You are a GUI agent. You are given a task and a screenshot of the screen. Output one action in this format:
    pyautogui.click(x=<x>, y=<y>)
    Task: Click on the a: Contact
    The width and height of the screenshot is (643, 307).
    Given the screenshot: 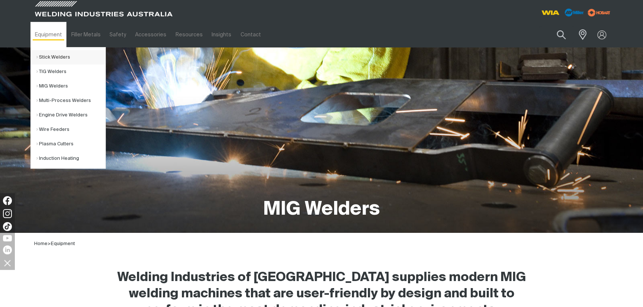 What is the action you would take?
    pyautogui.click(x=250, y=35)
    